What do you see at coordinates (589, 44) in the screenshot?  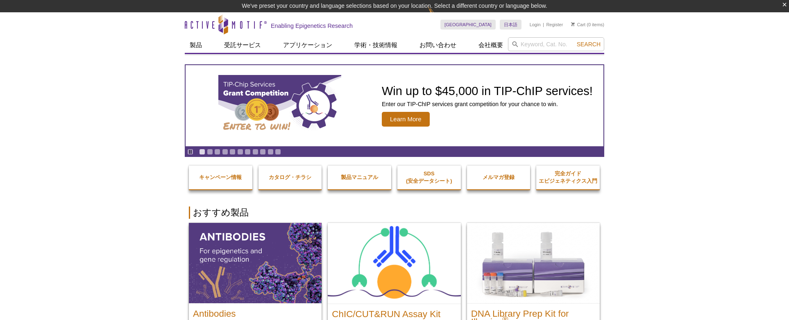 I see `span: Search` at bounding box center [589, 44].